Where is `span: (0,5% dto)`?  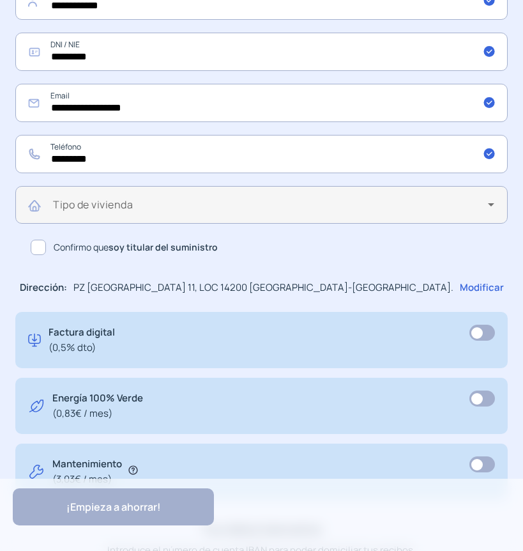
span: (0,5% dto) is located at coordinates (82, 348).